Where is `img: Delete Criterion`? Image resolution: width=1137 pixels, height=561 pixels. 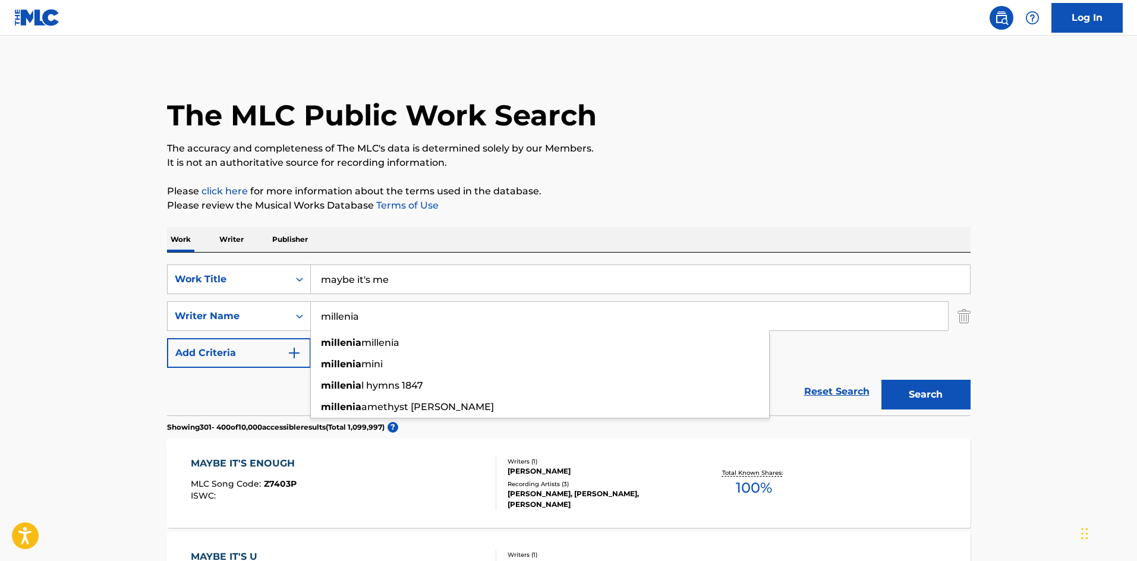 img: Delete Criterion is located at coordinates (964, 316).